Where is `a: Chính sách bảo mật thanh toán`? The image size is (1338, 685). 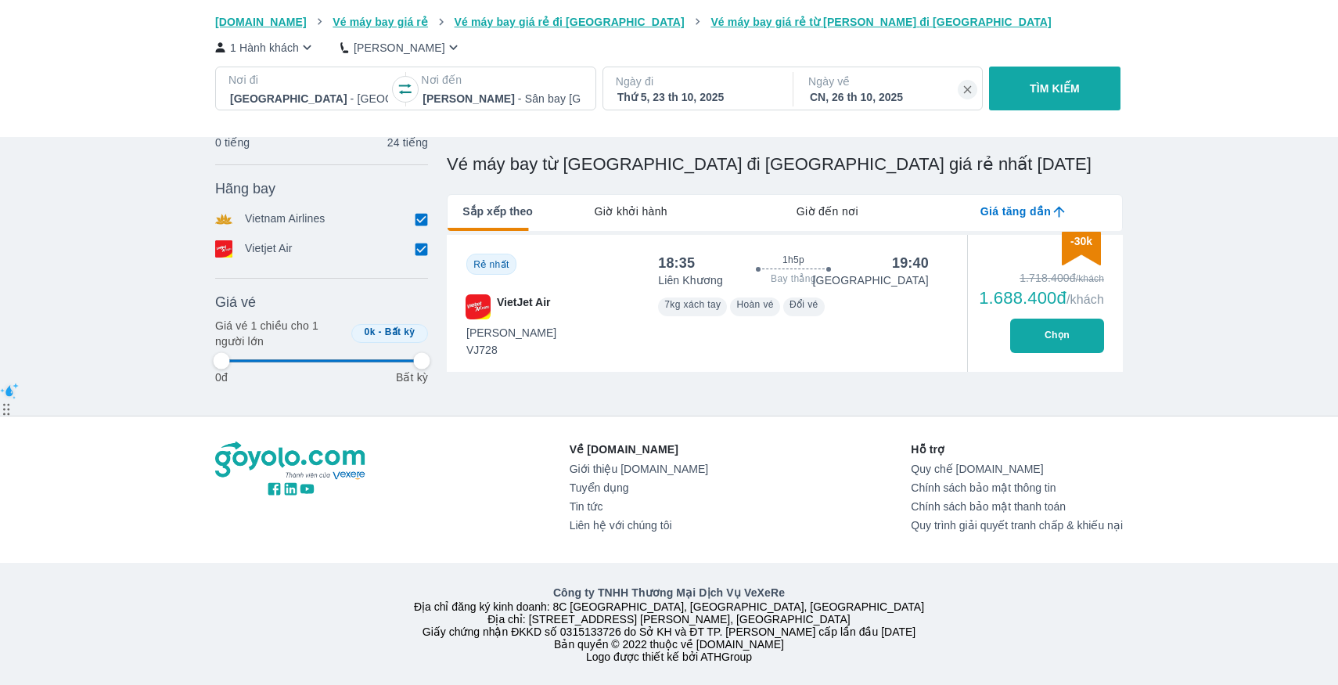 a: Chính sách bảo mật thanh toán is located at coordinates (1016, 506).